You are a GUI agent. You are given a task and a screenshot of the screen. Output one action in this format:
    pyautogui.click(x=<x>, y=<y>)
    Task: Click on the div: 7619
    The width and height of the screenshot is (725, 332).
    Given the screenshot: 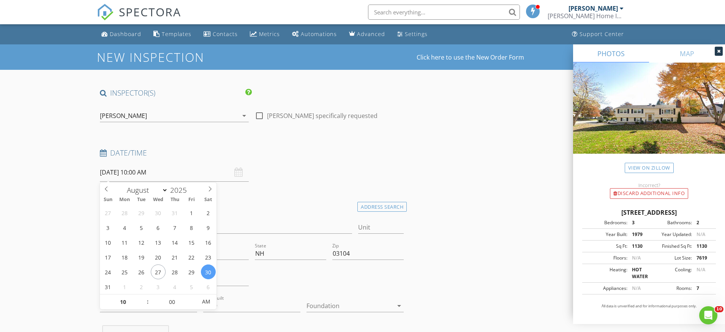 What is the action you would take?
    pyautogui.click(x=702, y=258)
    